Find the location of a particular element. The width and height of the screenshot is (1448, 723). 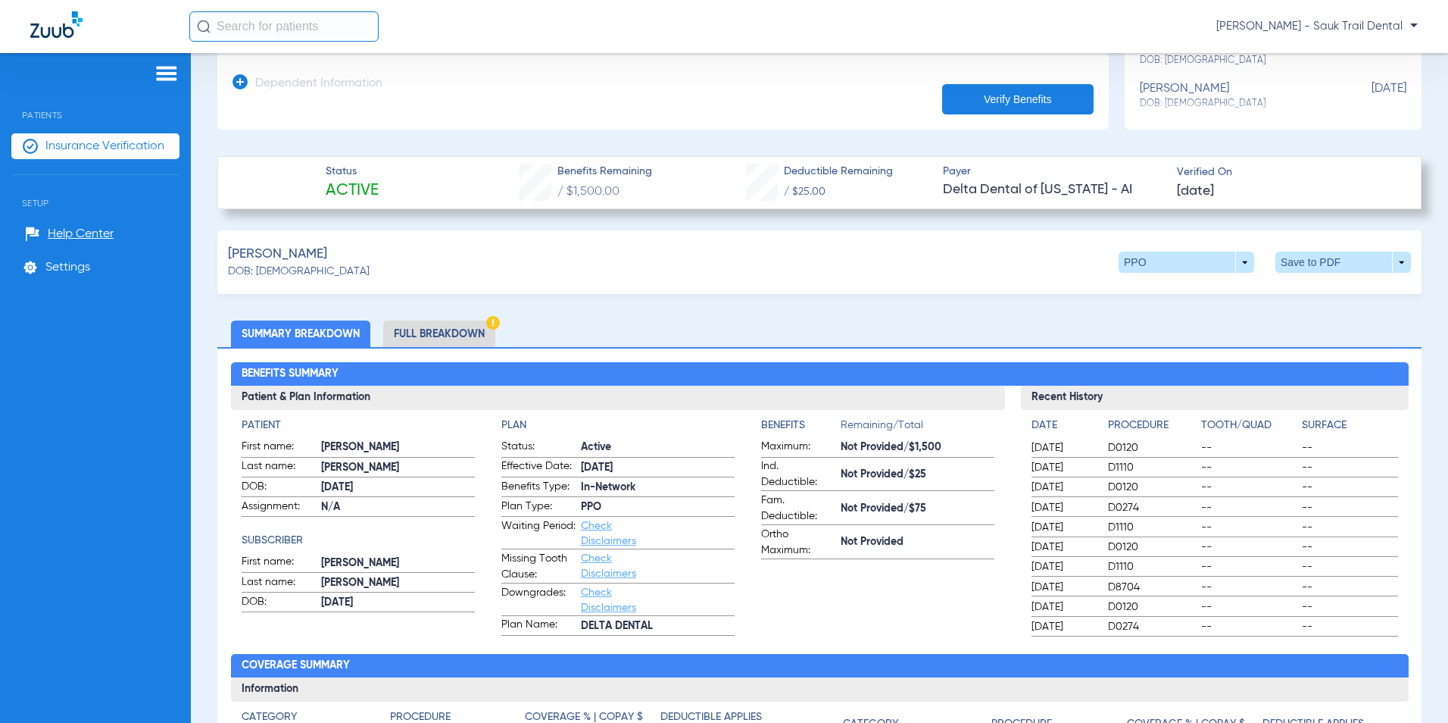

app-breakdown-title: Surface is located at coordinates (1350, 428).